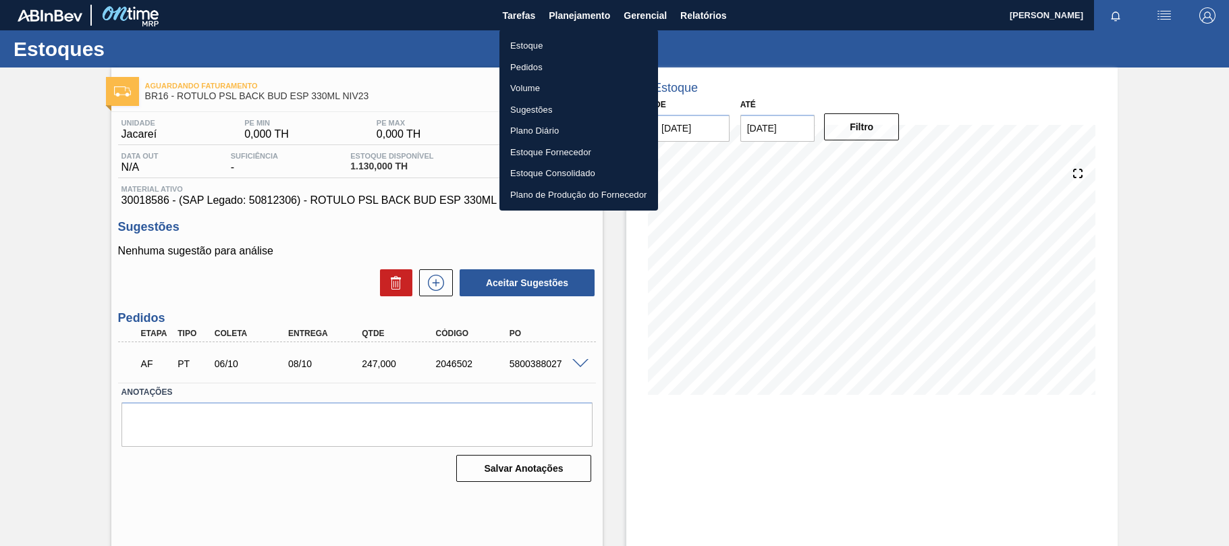 This screenshot has height=546, width=1229. What do you see at coordinates (578, 153) in the screenshot?
I see `a: Estoque Fornecedor` at bounding box center [578, 153].